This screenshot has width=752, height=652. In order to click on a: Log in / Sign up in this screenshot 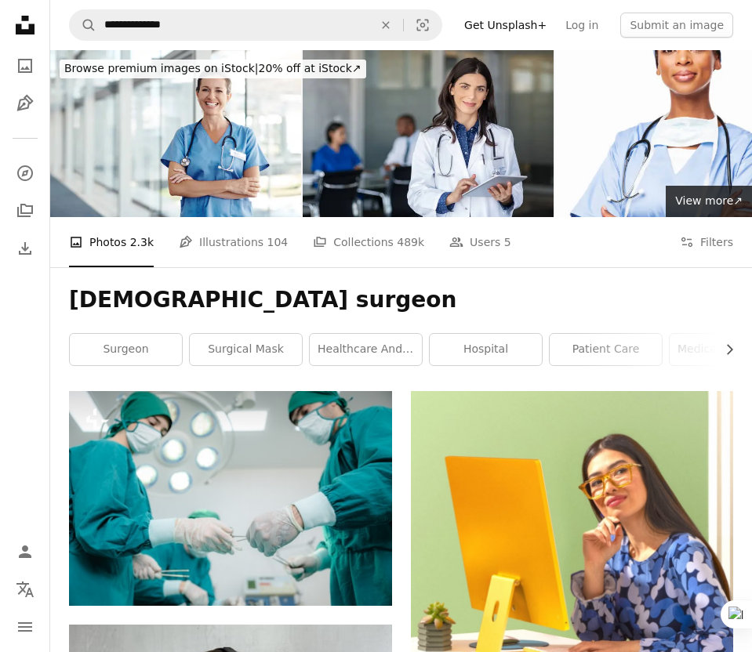, I will do `click(25, 552)`.